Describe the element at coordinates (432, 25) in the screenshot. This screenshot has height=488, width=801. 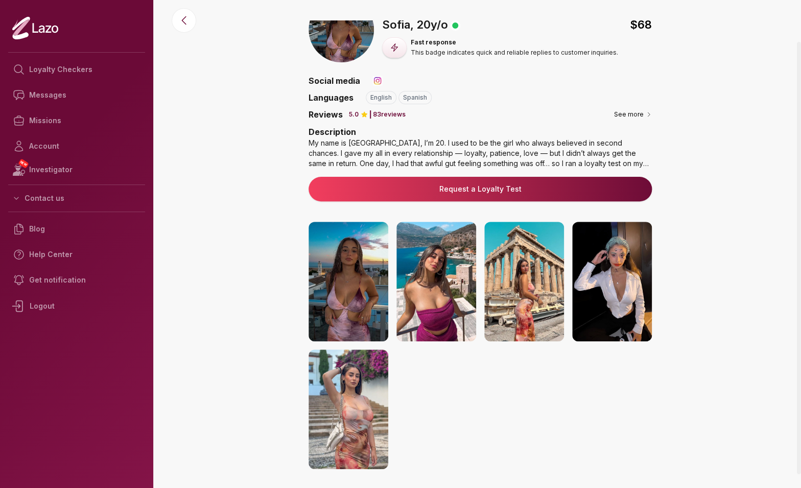
I see `p: 20 y/o` at that location.